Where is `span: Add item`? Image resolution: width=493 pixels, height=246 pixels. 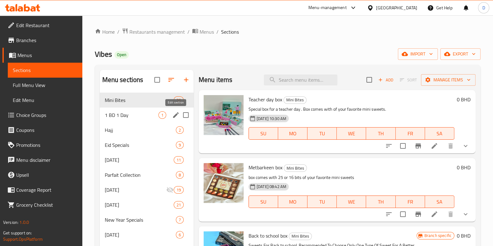 span: Add item is located at coordinates (386, 80).